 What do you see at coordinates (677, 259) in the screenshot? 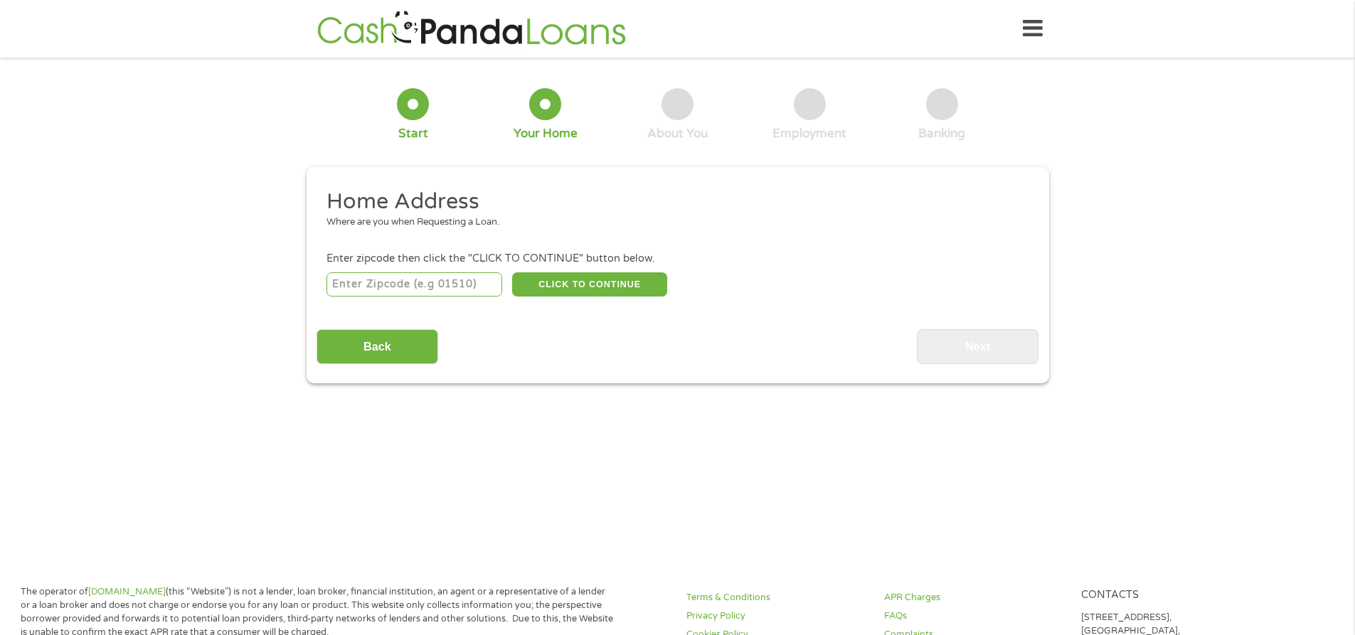
I see `div: Enter zipcode then click the "CLICK TO CONTINUE" button below.` at bounding box center [677, 259].